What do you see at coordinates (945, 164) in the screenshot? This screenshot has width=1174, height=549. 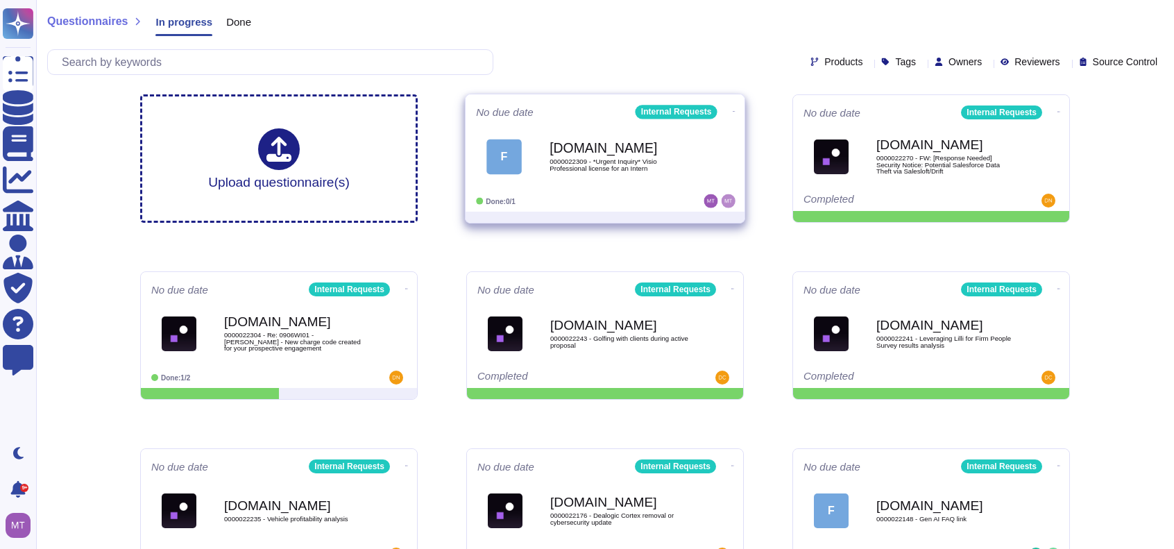 I see `span: 0000022270 - FW: [Response Needed] Security Notice: Potential Salesforce Data Theft via Salesloft...` at bounding box center [945, 164].